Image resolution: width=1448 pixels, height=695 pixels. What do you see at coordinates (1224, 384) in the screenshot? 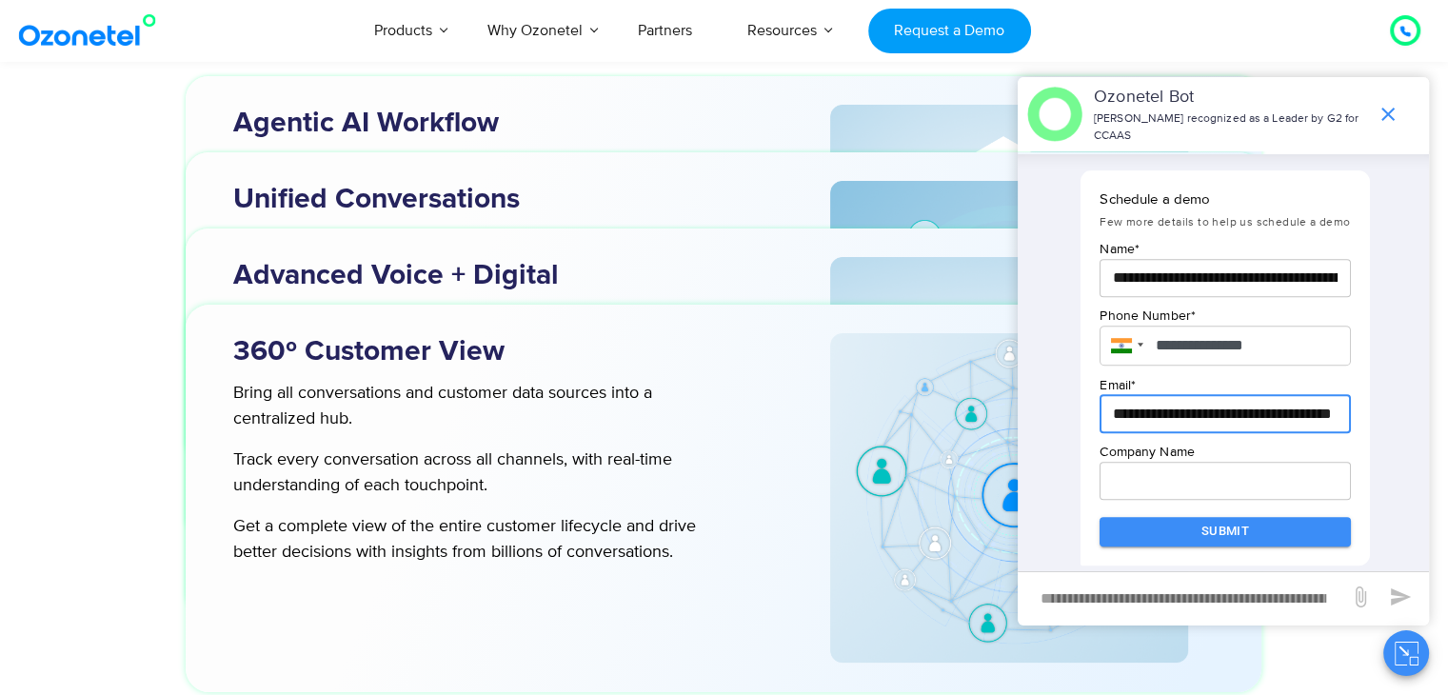
I see `p: Email *` at bounding box center [1224, 384].